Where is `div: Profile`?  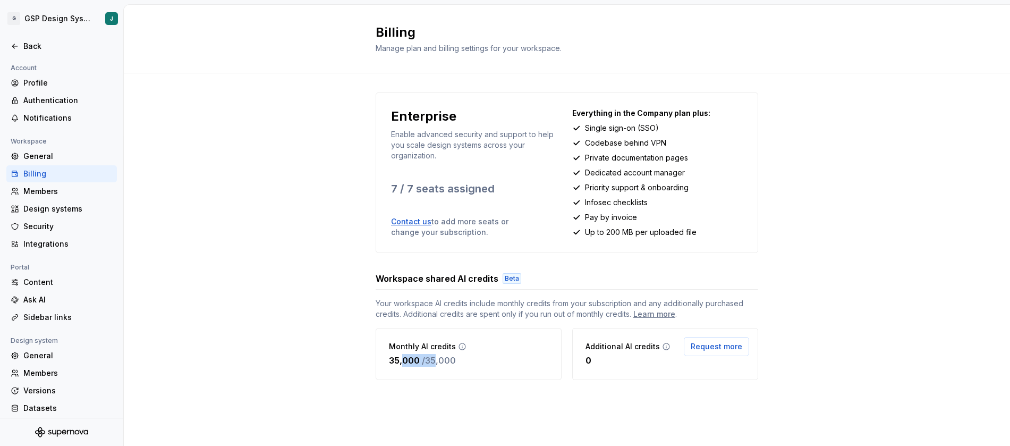
div: Profile is located at coordinates (68, 83).